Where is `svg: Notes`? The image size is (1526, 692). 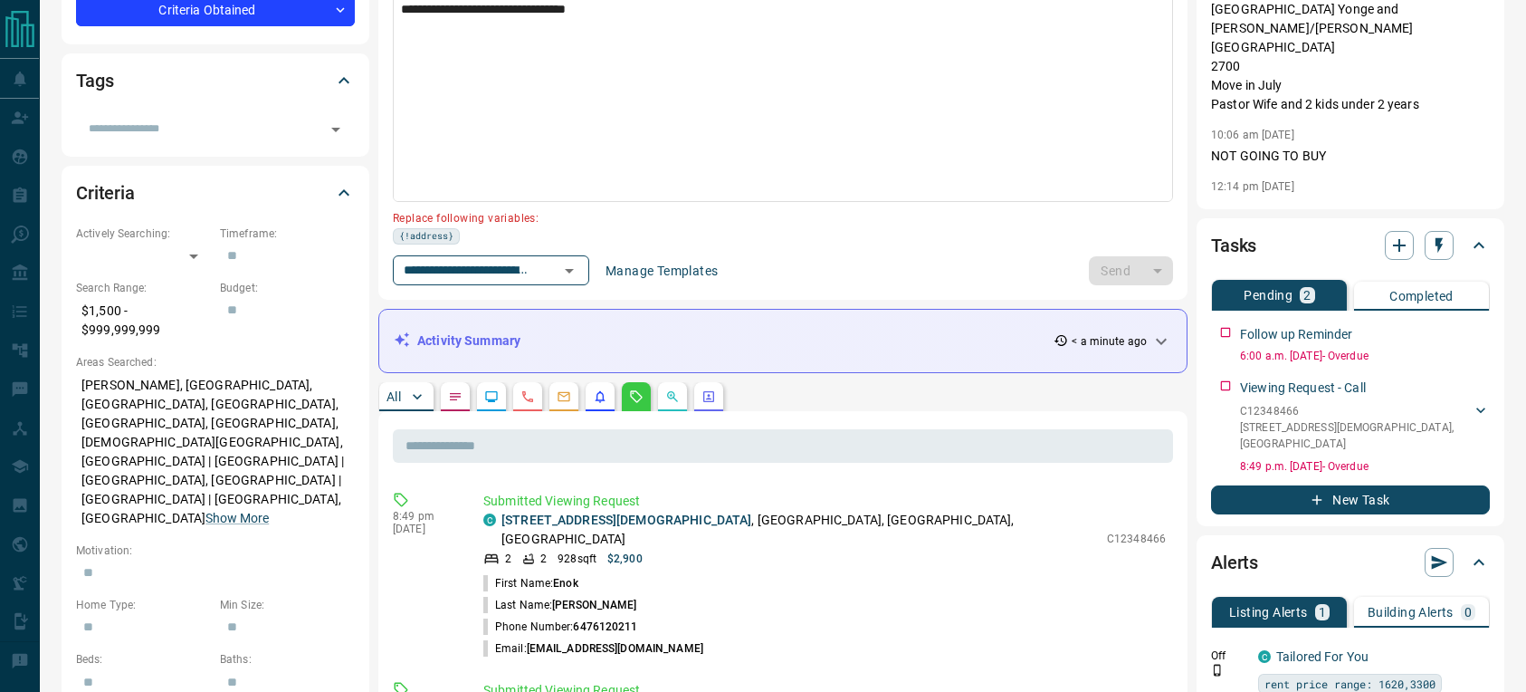
svg: Notes is located at coordinates (455, 396).